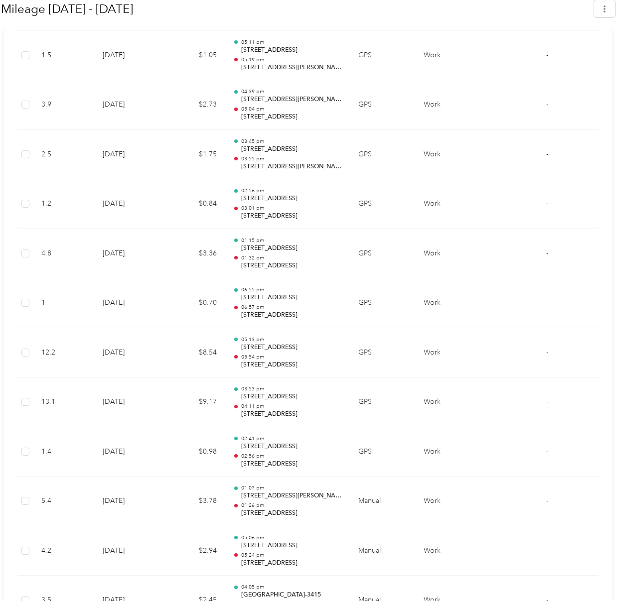 The height and width of the screenshot is (601, 621). I want to click on td: 1.2, so click(64, 204).